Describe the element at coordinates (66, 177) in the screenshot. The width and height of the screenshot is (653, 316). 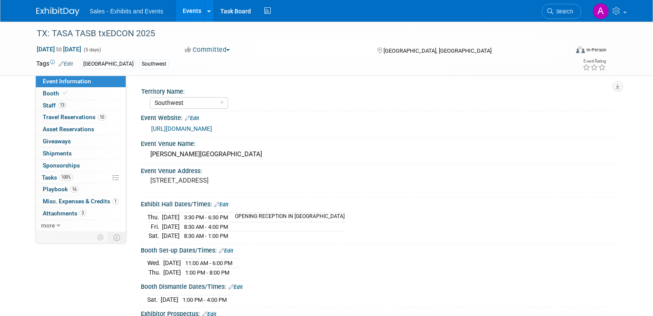
I see `span: 100%` at that location.